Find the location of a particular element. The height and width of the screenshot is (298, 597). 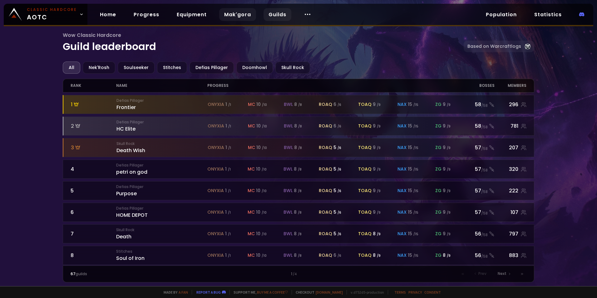

div: 6 is located at coordinates (337, 255).